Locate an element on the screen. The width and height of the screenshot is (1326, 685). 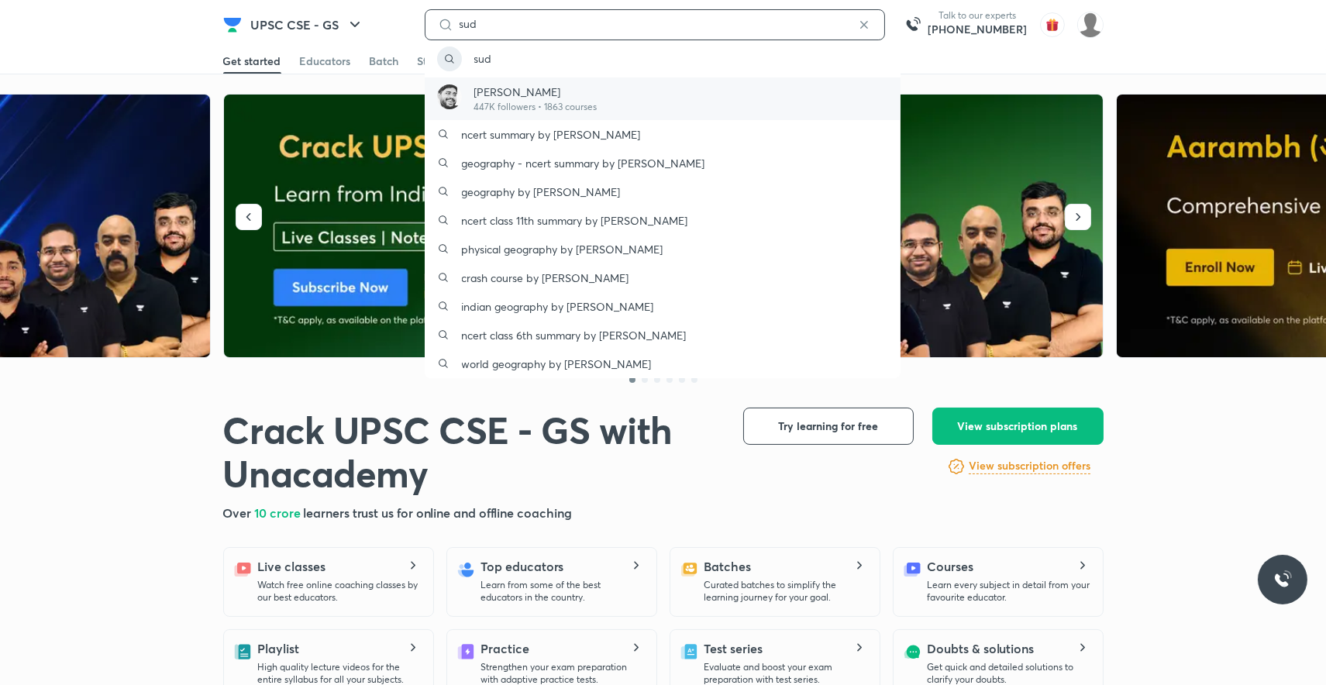
h5: Batches is located at coordinates (728, 567).